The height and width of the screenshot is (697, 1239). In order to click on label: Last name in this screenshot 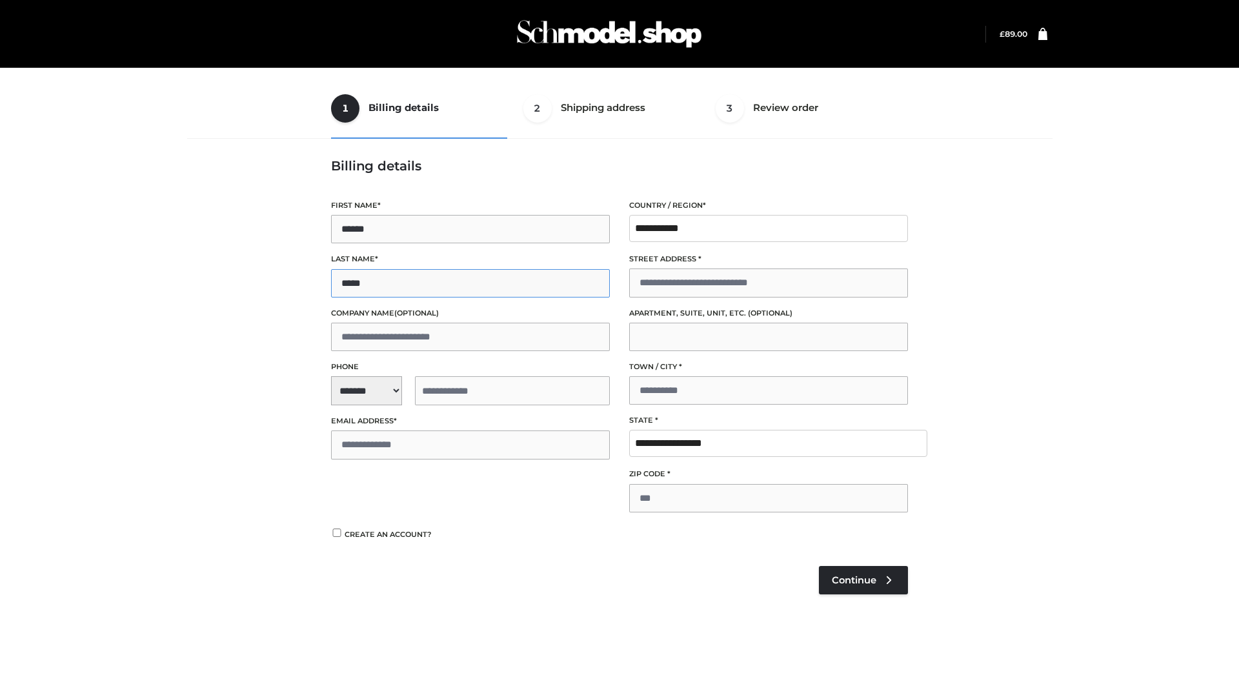, I will do `click(470, 259)`.